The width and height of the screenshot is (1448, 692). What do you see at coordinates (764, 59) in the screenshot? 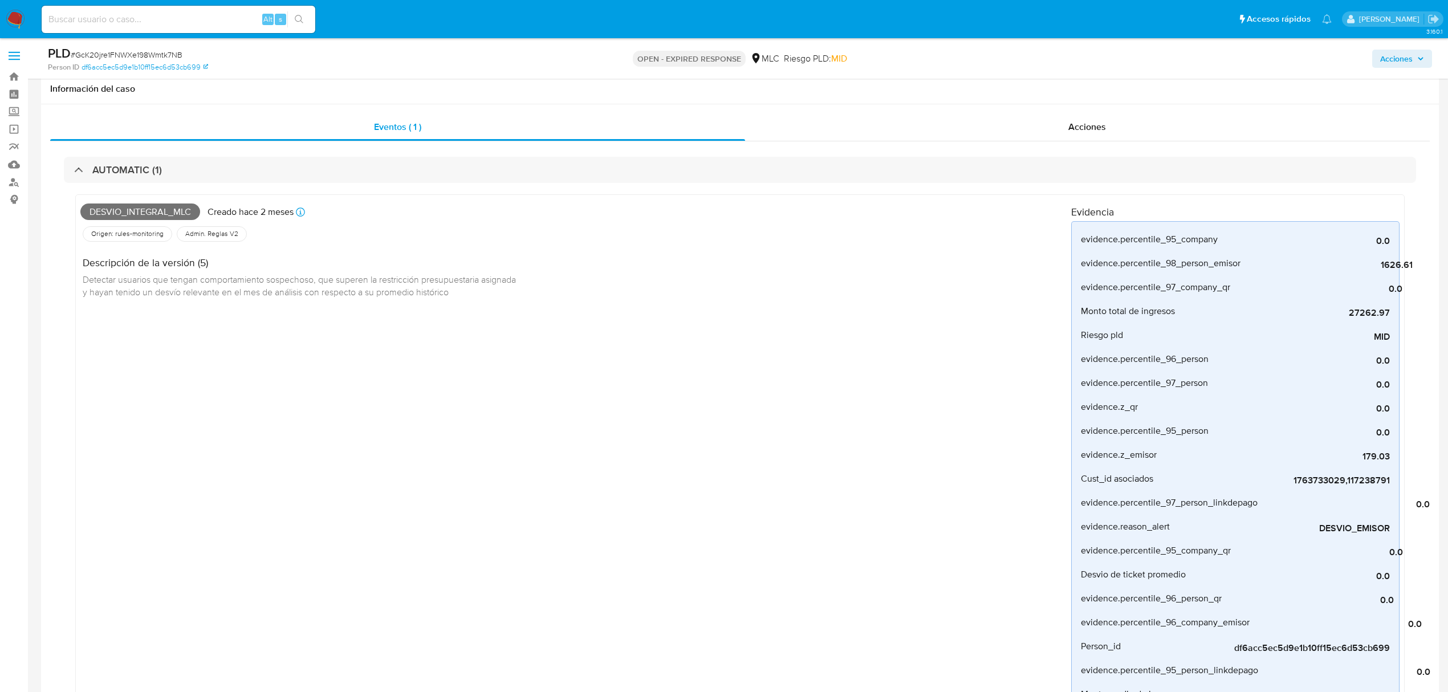
I see `div: MLC` at bounding box center [764, 59].